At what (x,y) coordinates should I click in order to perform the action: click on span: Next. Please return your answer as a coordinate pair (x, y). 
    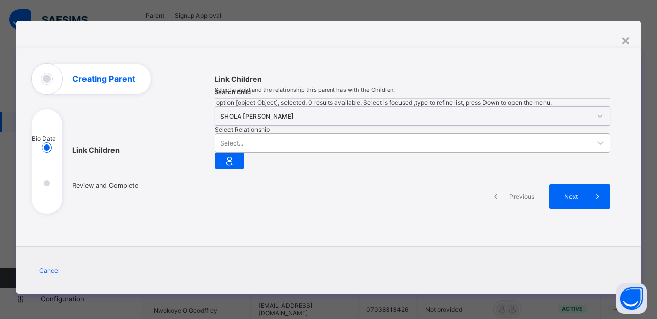
    Looking at the image, I should click on (571, 197).